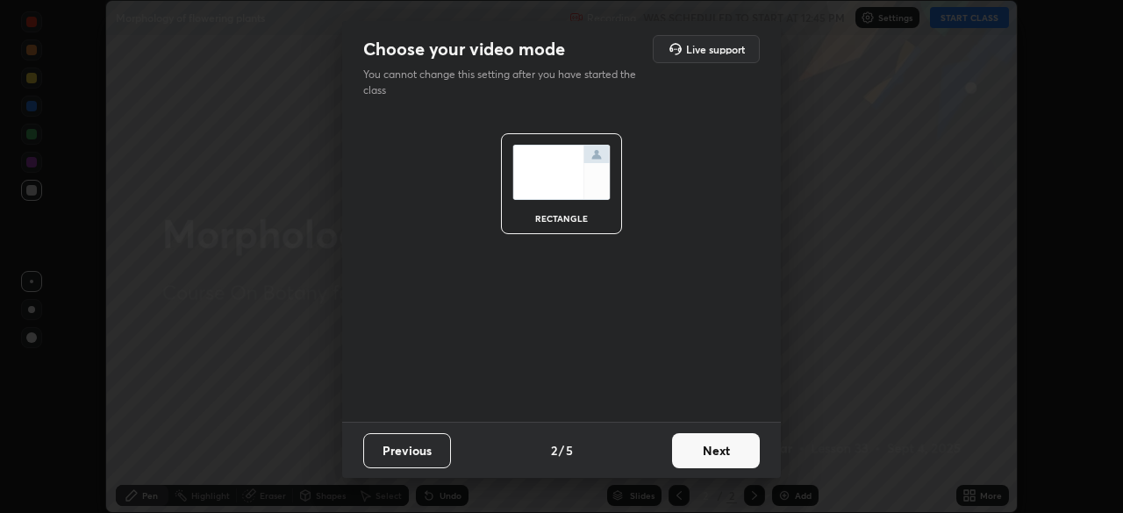 The height and width of the screenshot is (513, 1123). I want to click on h2: Choose your video mode, so click(464, 49).